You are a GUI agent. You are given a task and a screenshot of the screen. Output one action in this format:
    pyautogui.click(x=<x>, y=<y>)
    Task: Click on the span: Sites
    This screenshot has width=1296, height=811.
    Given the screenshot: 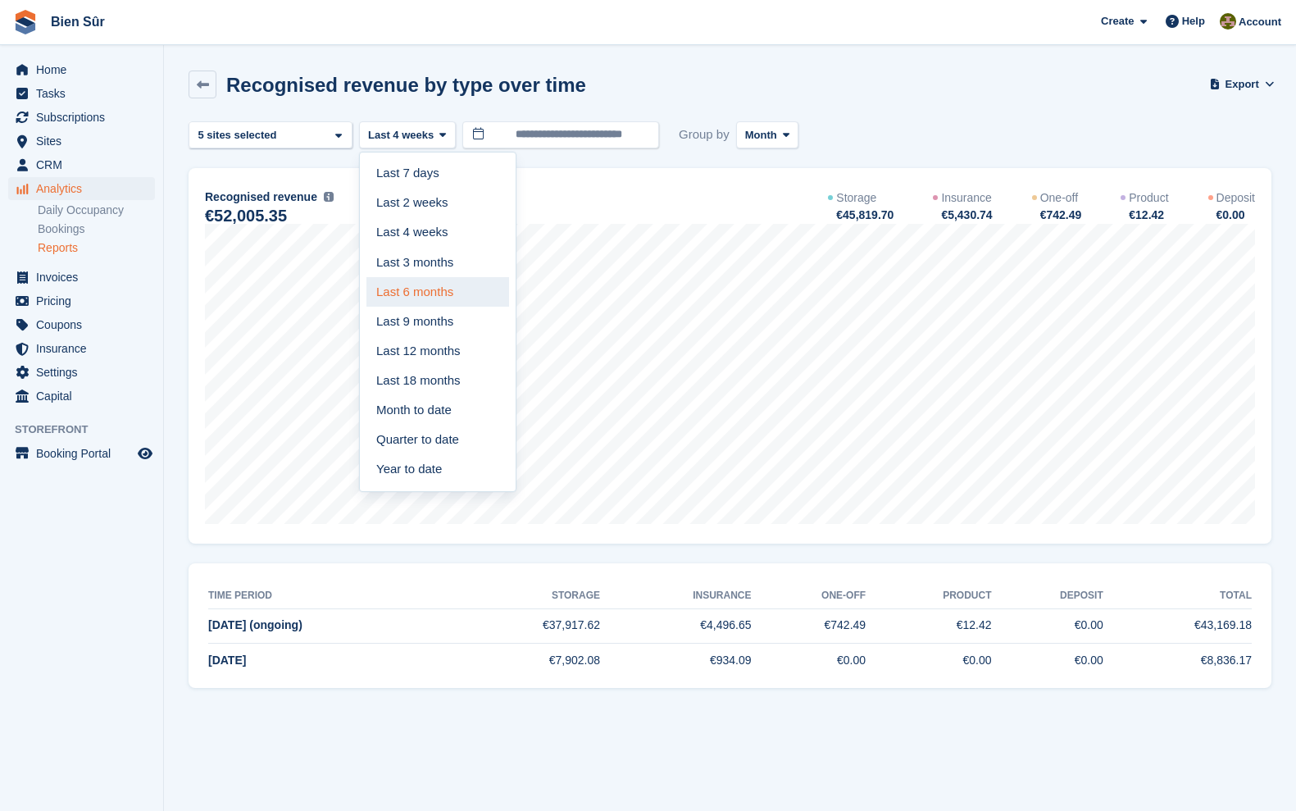 What is the action you would take?
    pyautogui.click(x=85, y=141)
    